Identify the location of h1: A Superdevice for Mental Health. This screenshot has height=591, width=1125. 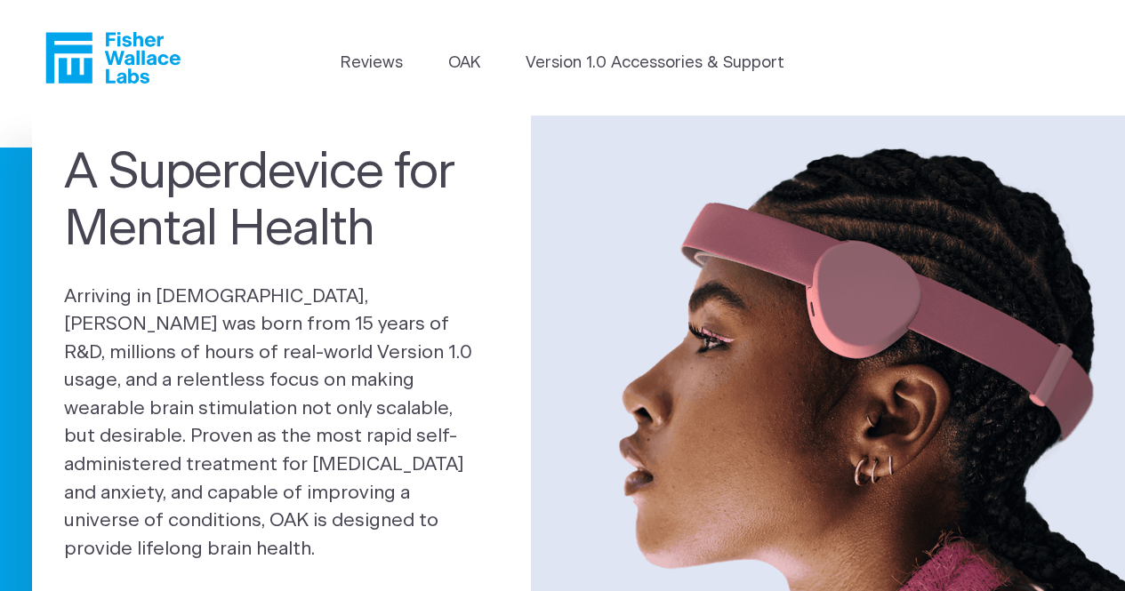
(281, 201).